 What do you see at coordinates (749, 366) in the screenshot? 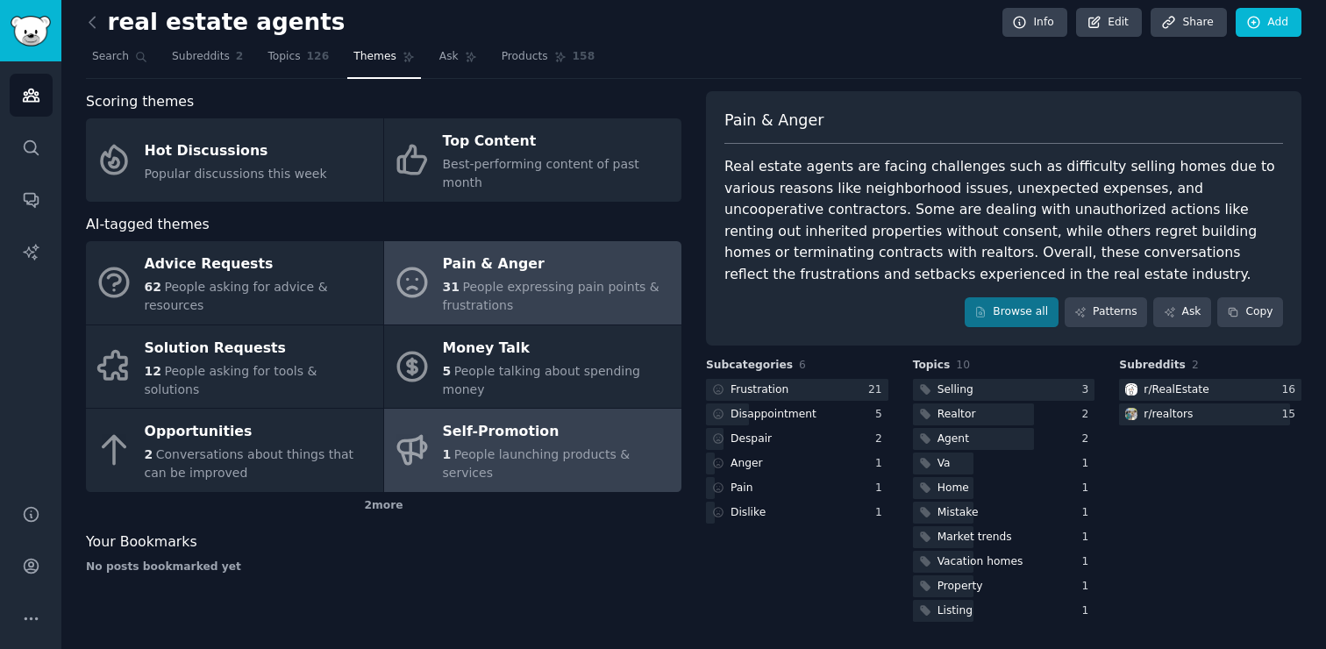
I see `span: Subcategories` at bounding box center [749, 366].